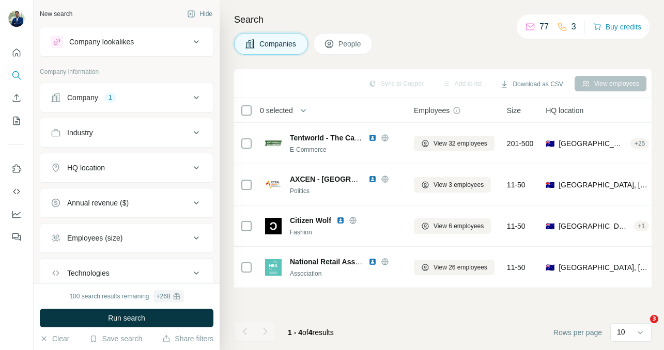 The height and width of the screenshot is (350, 664). I want to click on button: Save search, so click(116, 339).